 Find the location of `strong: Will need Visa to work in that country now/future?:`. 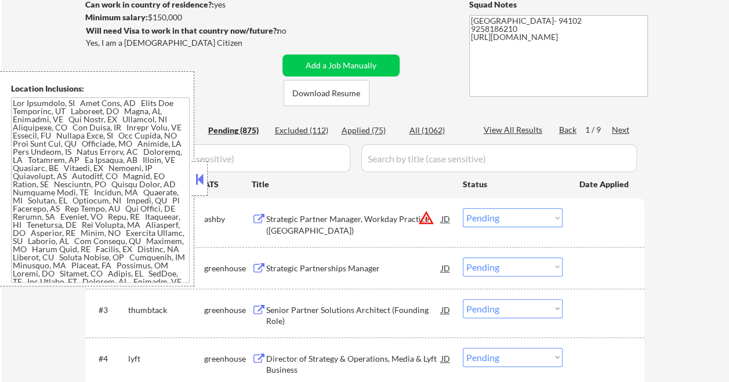

strong: Will need Visa to work in that country now/future?: is located at coordinates (182, 30).